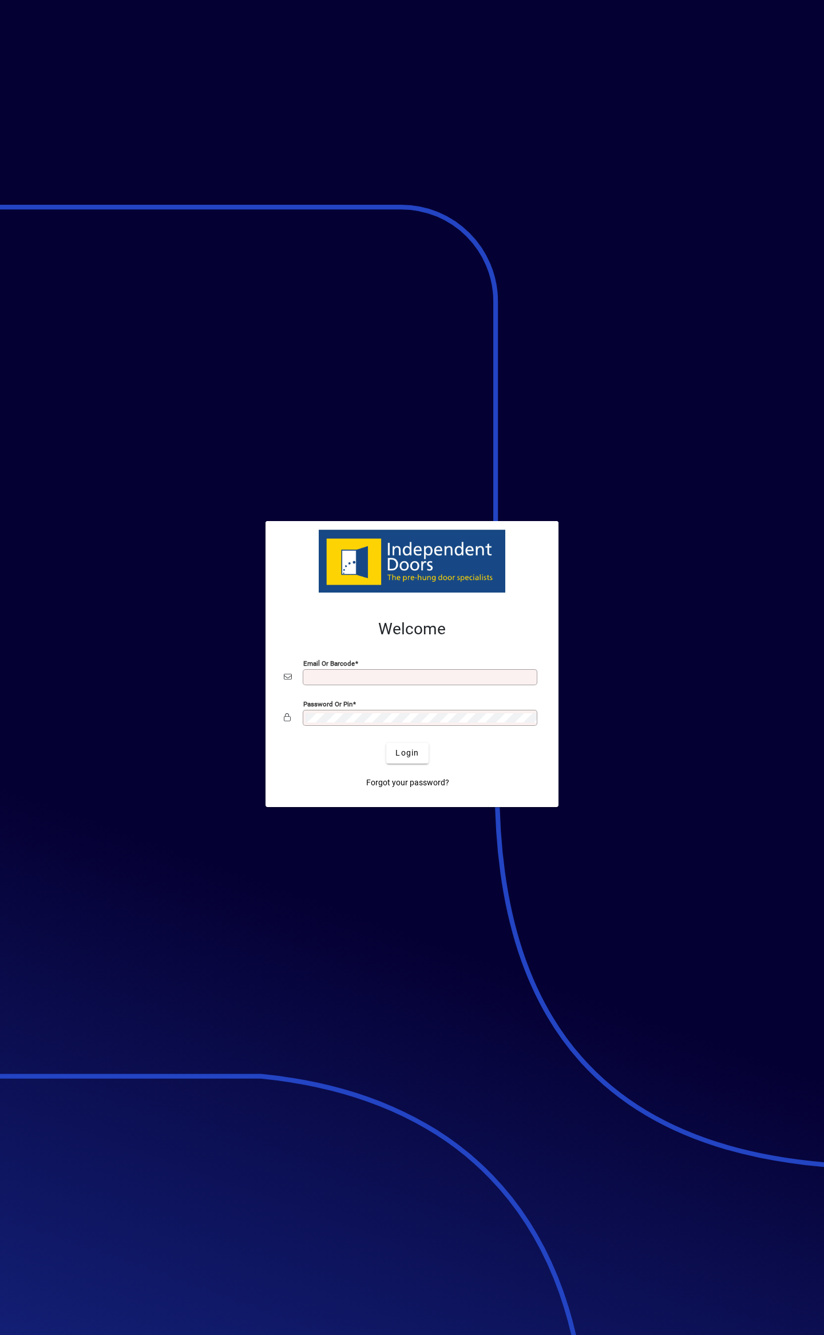  I want to click on h2: Welcome, so click(412, 629).